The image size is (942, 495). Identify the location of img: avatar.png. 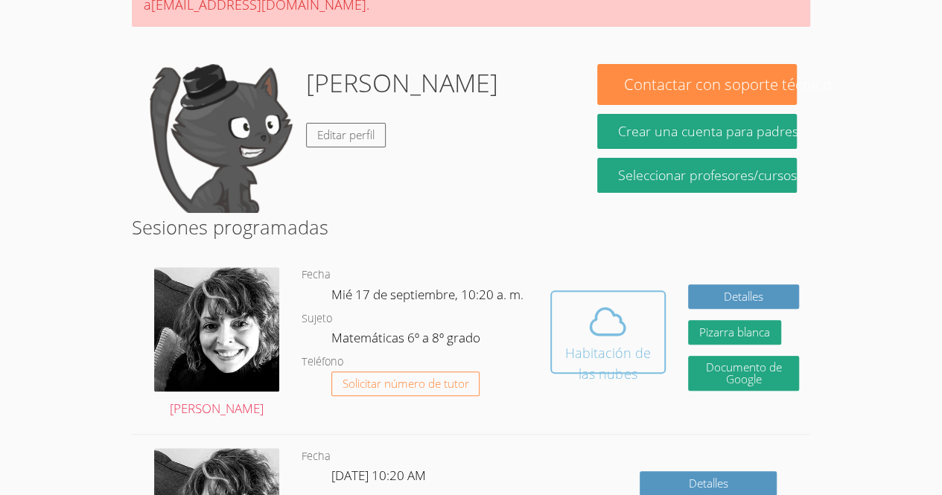
(217, 329).